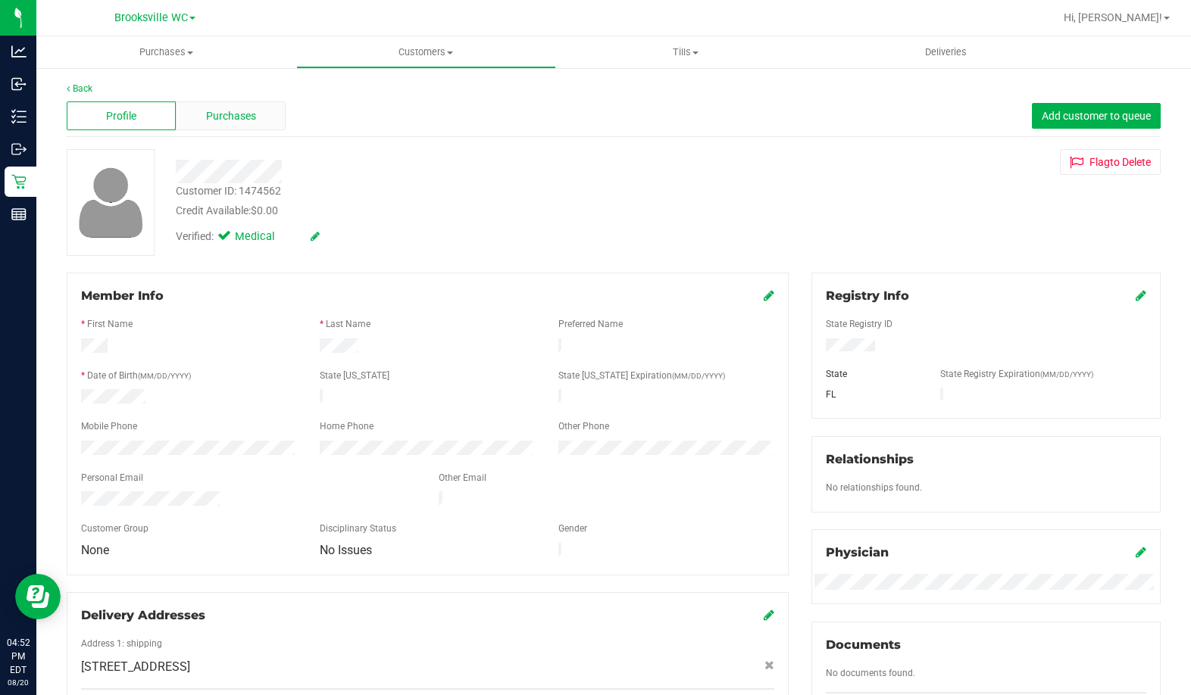  Describe the element at coordinates (110, 324) in the screenshot. I see `label: First Name` at that location.